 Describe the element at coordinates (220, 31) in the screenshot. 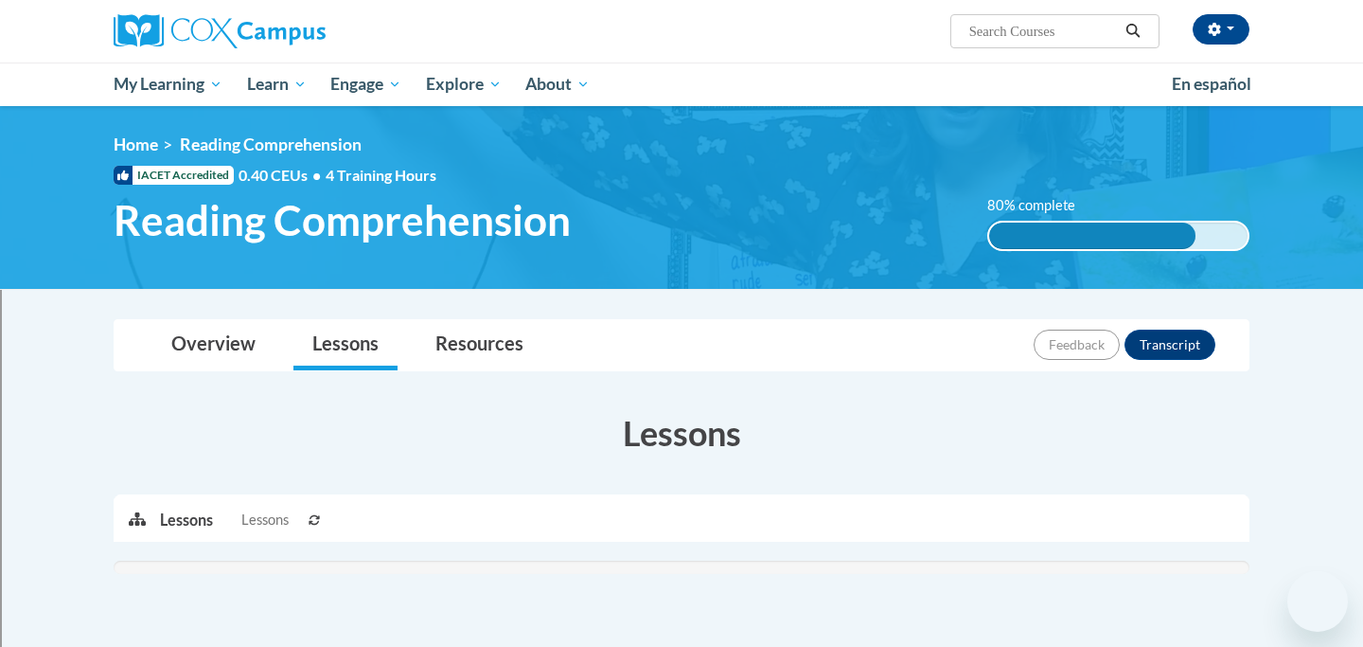

I see `img: Cox Campus` at that location.